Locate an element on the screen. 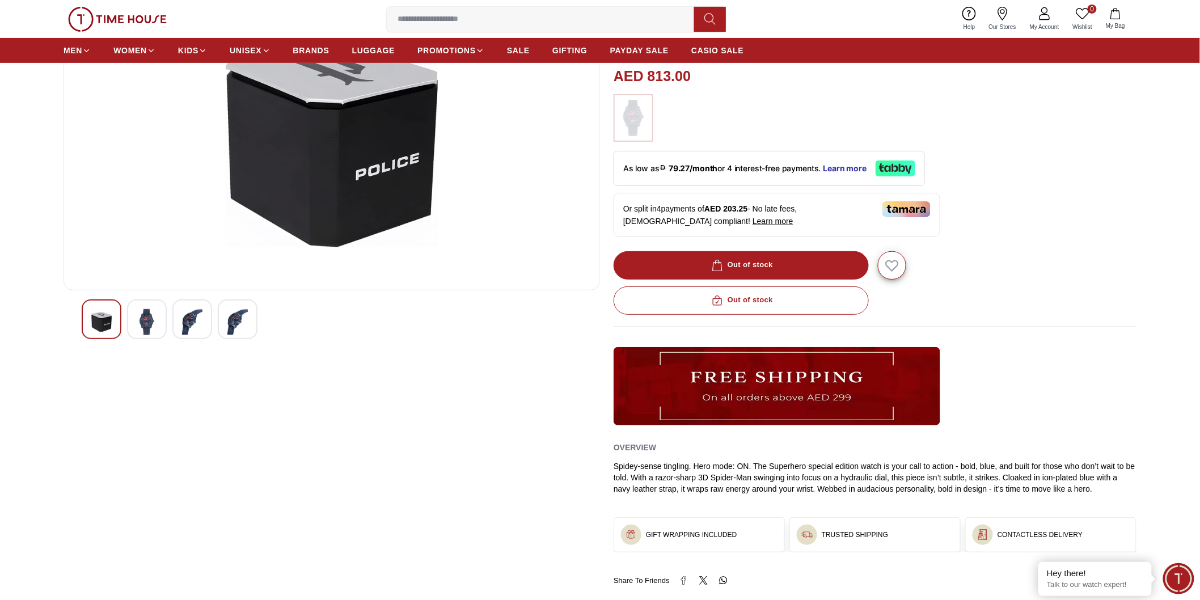 This screenshot has width=1200, height=600. span: Our Stores is located at coordinates (1003, 27).